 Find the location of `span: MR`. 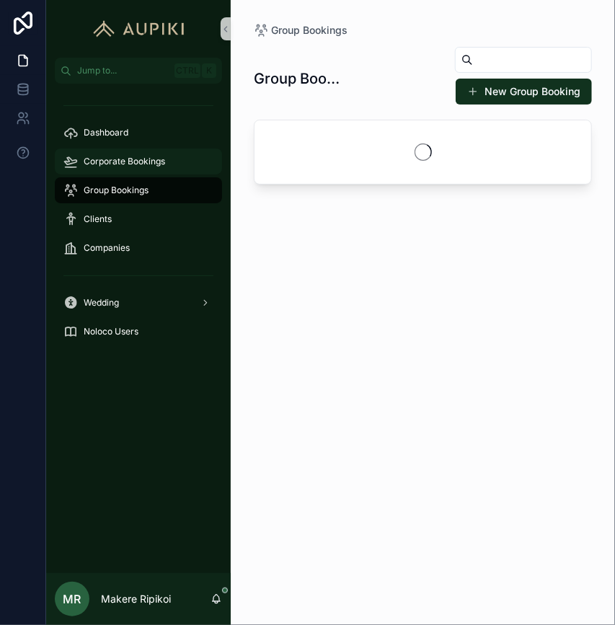

span: MR is located at coordinates (72, 599).